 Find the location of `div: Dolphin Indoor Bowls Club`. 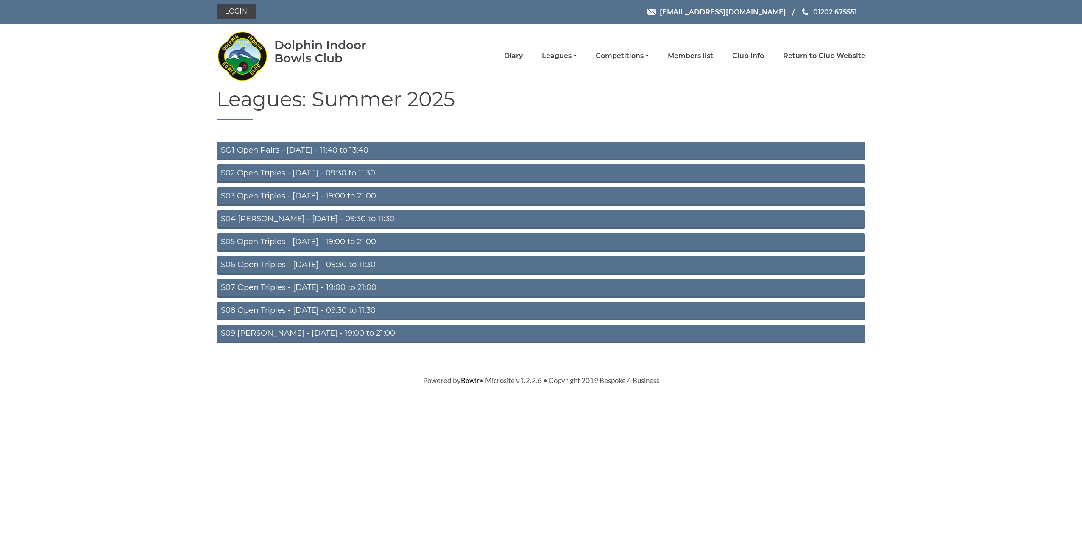

div: Dolphin Indoor Bowls Club is located at coordinates (334, 52).